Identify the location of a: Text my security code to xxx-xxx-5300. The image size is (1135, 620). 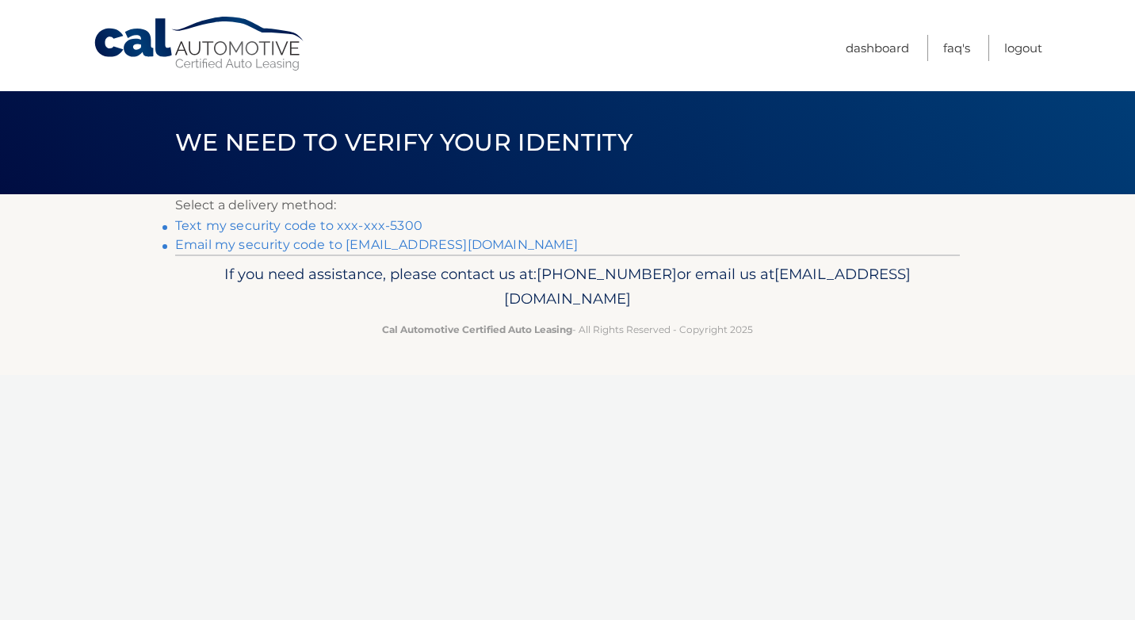
(299, 225).